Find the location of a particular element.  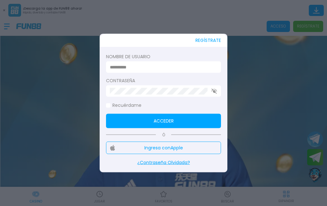

label: Recuérdame is located at coordinates (124, 105).